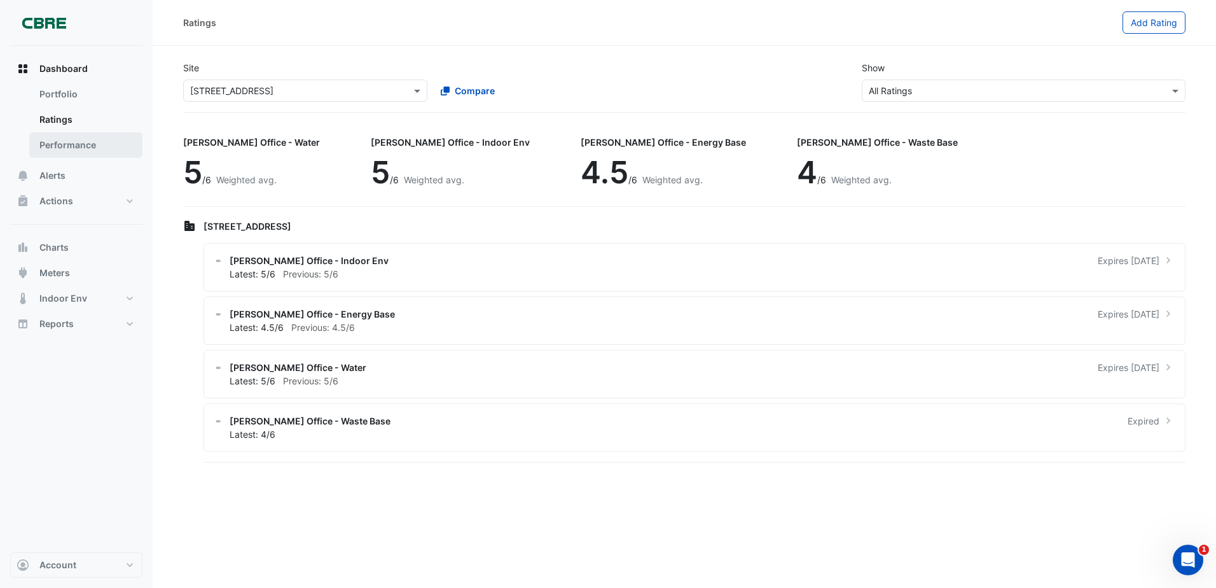  What do you see at coordinates (323, 327) in the screenshot?
I see `span: Previous: 4.5/6` at bounding box center [323, 327].